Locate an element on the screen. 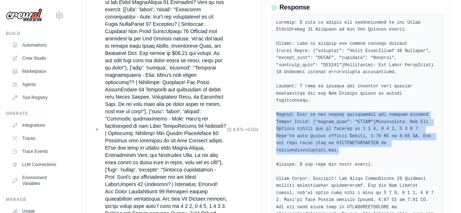  div: Operate is located at coordinates (35, 114).